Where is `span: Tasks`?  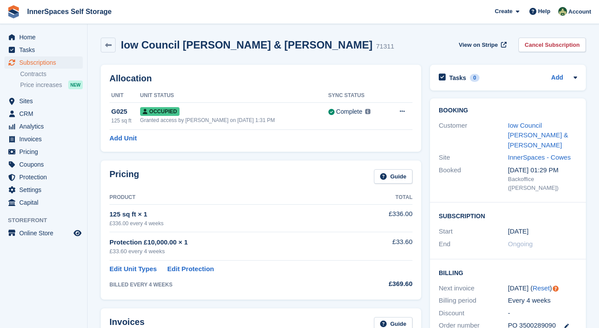
span: Tasks is located at coordinates (46, 50).